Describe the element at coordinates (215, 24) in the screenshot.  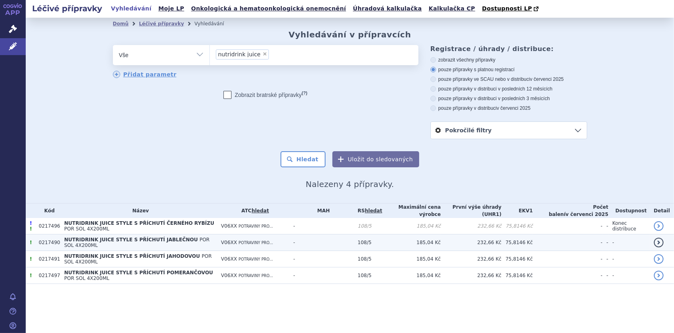
I see `li: Vyhledávání` at that location.